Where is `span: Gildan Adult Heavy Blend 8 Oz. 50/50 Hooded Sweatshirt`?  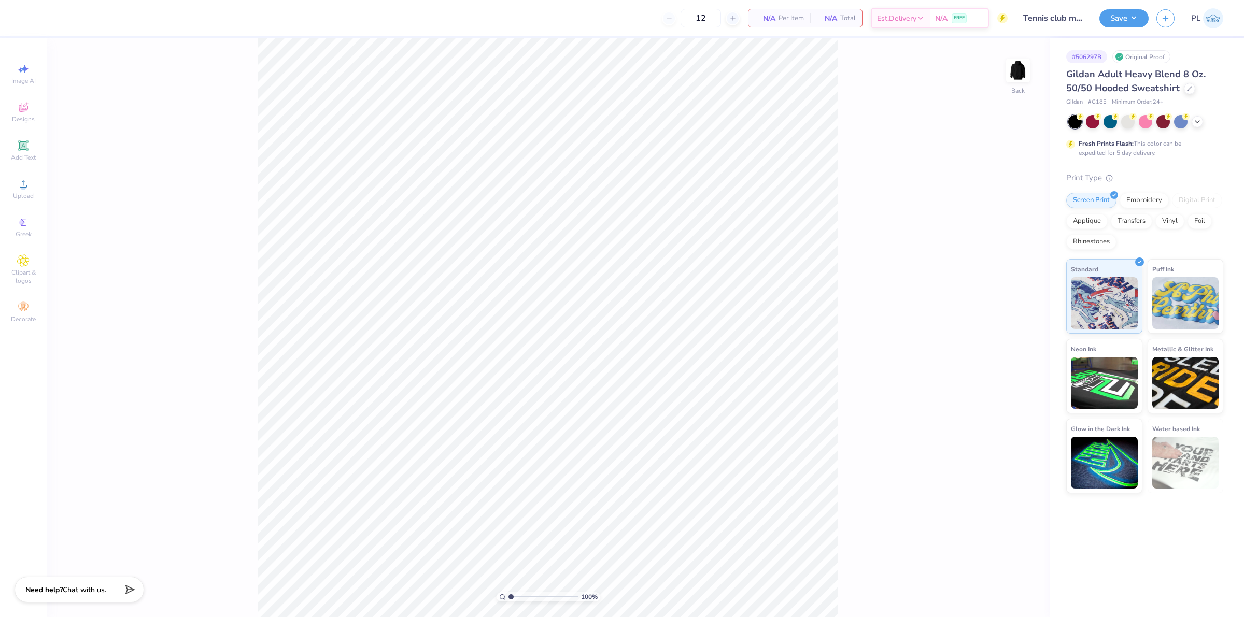 span: Gildan Adult Heavy Blend 8 Oz. 50/50 Hooded Sweatshirt is located at coordinates (1135, 81).